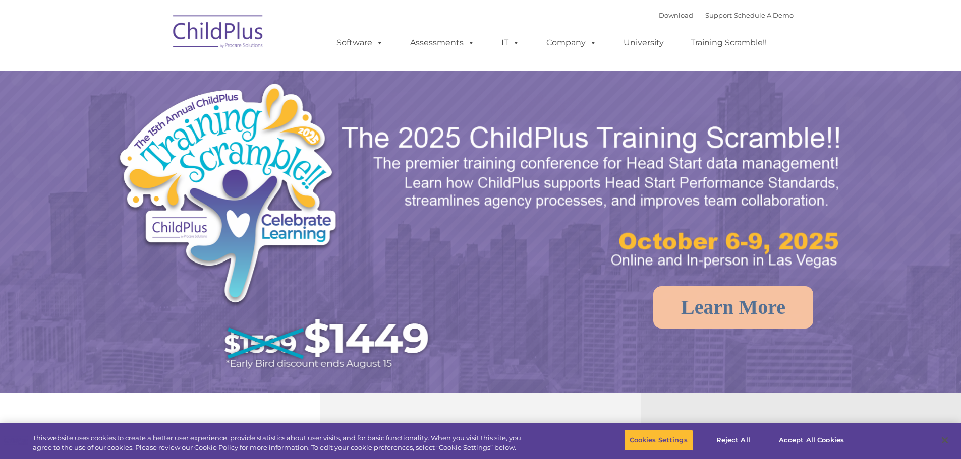 This screenshot has height=459, width=961. Describe the element at coordinates (510, 43) in the screenshot. I see `a: IT` at that location.